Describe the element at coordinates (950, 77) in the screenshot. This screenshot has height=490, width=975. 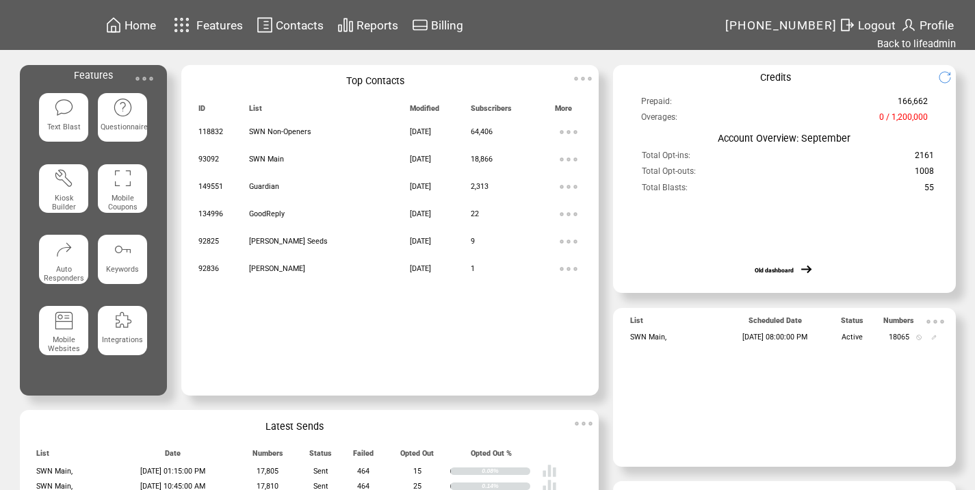
I see `img: refresh.png` at that location.